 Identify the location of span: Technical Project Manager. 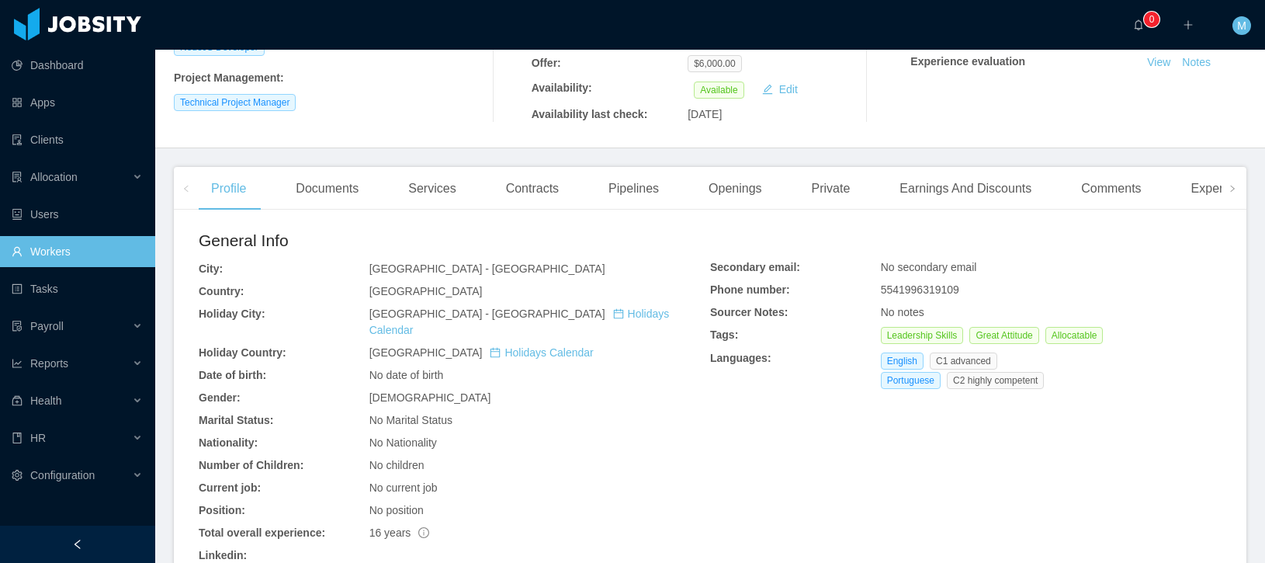
(234, 102).